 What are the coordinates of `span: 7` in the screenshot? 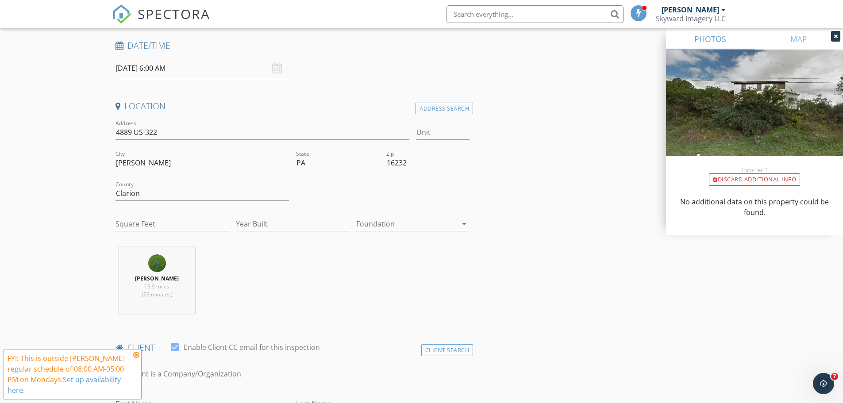 It's located at (835, 377).